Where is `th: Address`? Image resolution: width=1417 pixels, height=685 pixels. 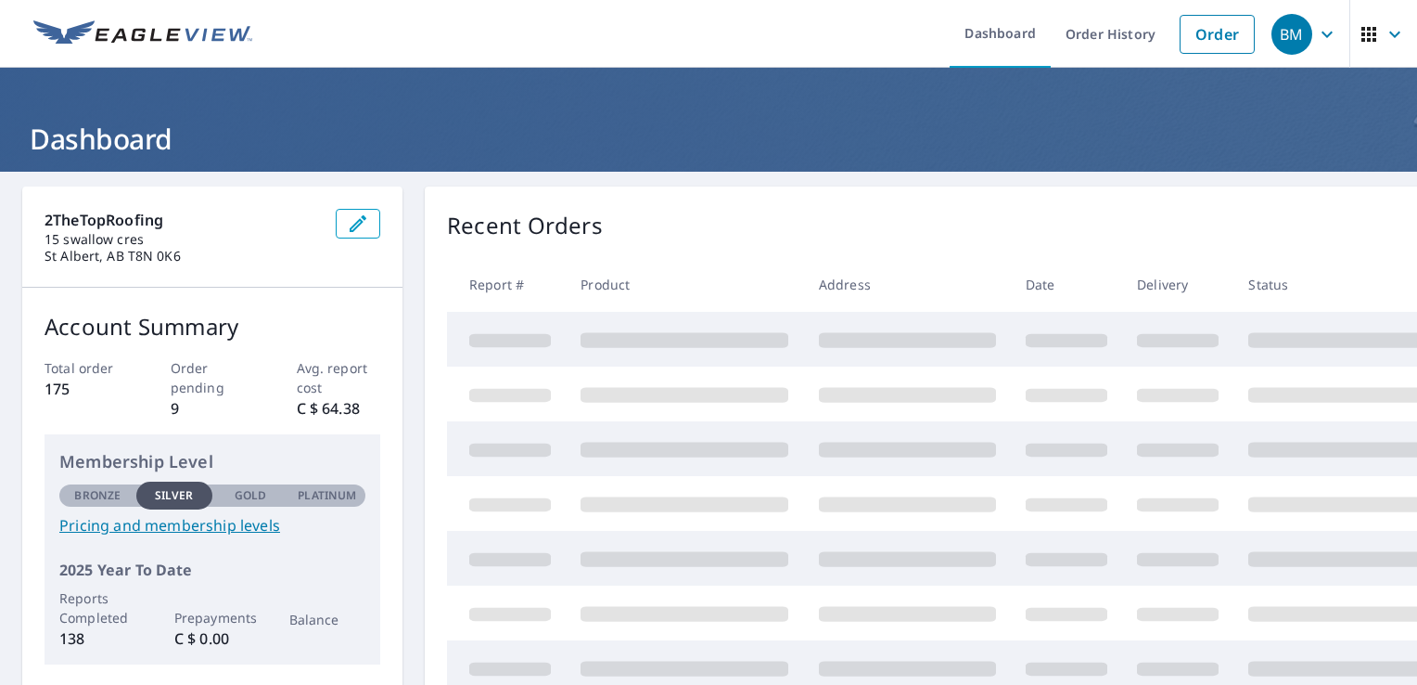
th: Address is located at coordinates (907, 284).